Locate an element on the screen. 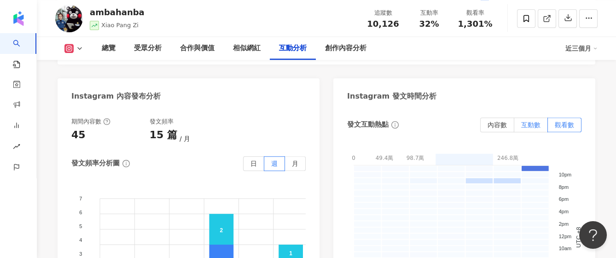 Image resolution: width=616 pixels, height=258 pixels. tspan: 10pm is located at coordinates (565, 174).